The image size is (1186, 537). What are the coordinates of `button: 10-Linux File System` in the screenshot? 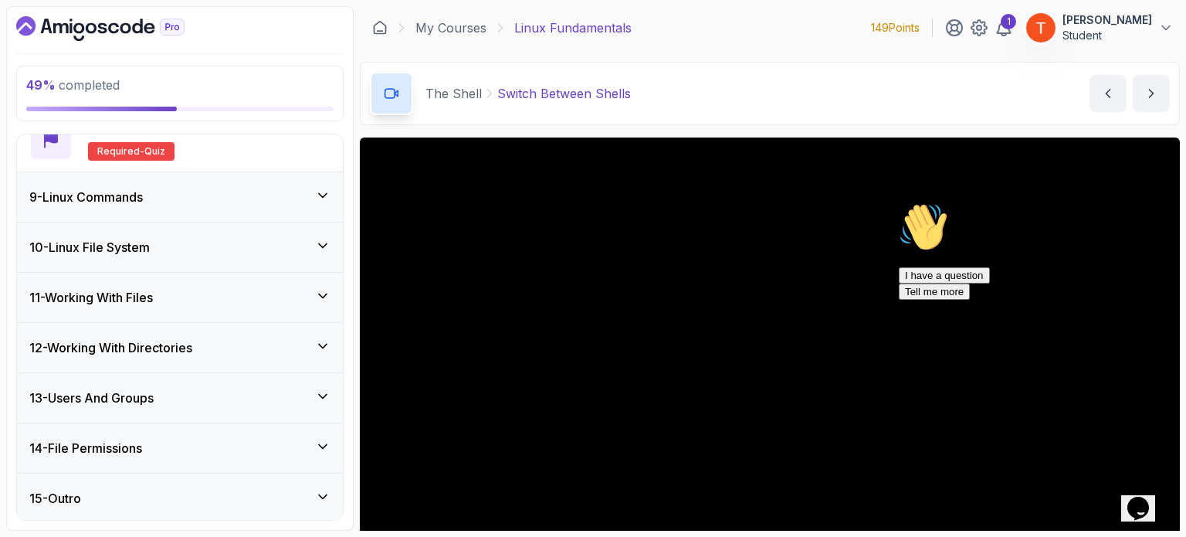 It's located at (180, 247).